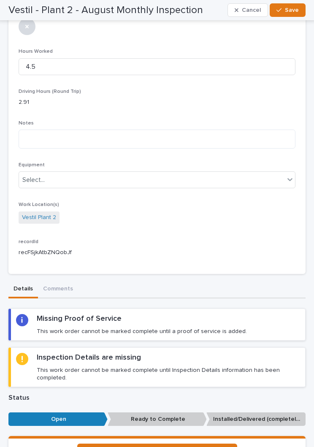 This screenshot has width=314, height=447. I want to click on h2: Vestil - Plant 2 - August Monthly Inspection, so click(105, 10).